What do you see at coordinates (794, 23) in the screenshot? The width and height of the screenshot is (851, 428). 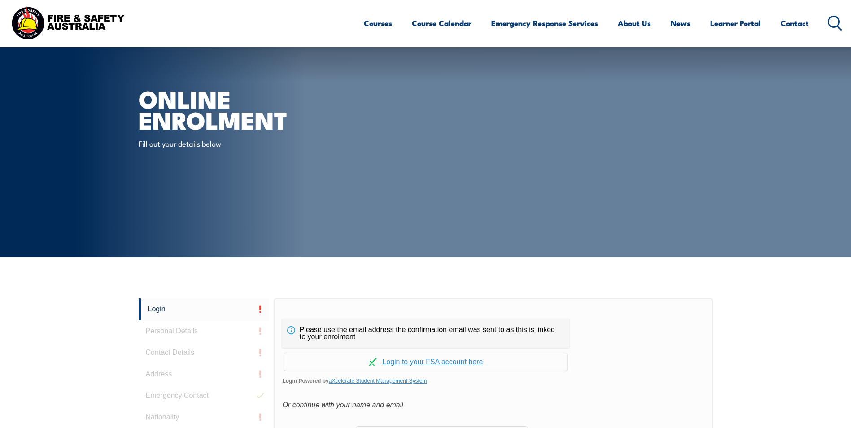 I see `a: Contact` at bounding box center [794, 23].